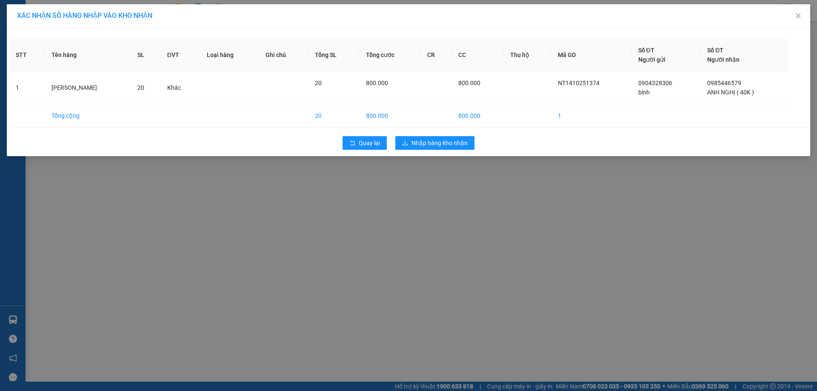  What do you see at coordinates (591, 55) in the screenshot?
I see `th: Mã GD` at bounding box center [591, 55].